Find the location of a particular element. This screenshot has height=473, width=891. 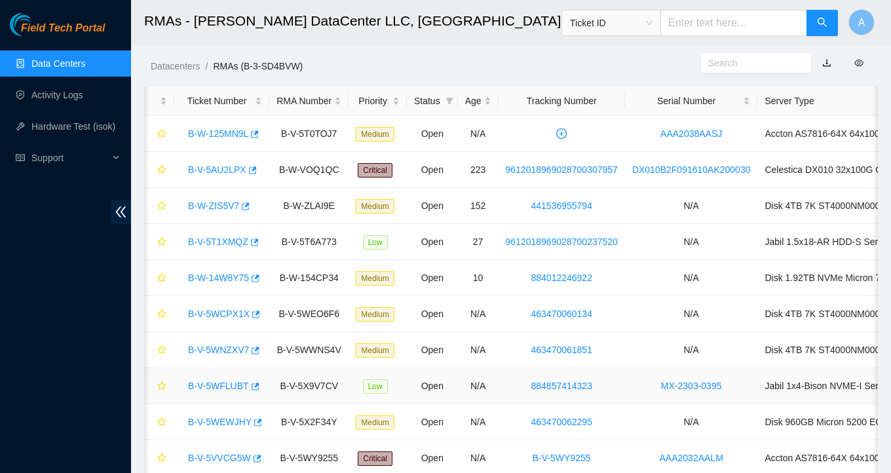

a: DX010B2F091610AK200030 is located at coordinates (691, 170).